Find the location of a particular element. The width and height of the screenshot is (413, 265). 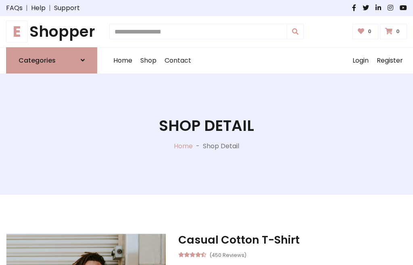

a: Register is located at coordinates (390, 61).